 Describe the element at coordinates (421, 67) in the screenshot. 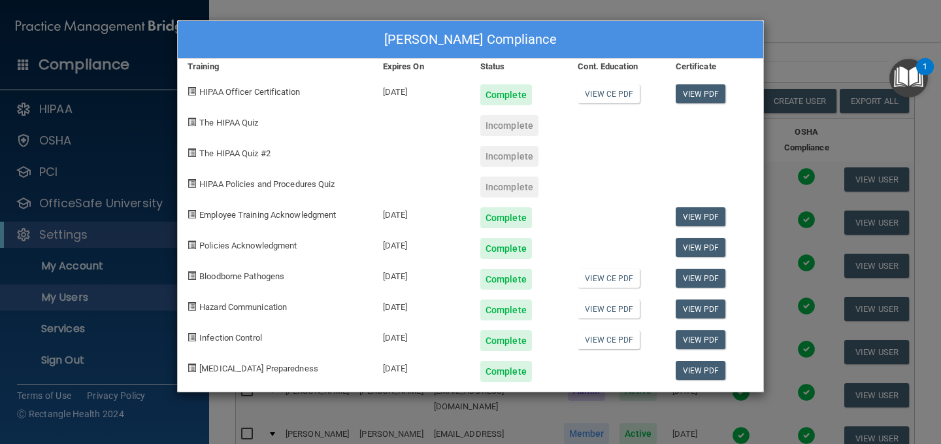

I see `div: Expires On` at that location.